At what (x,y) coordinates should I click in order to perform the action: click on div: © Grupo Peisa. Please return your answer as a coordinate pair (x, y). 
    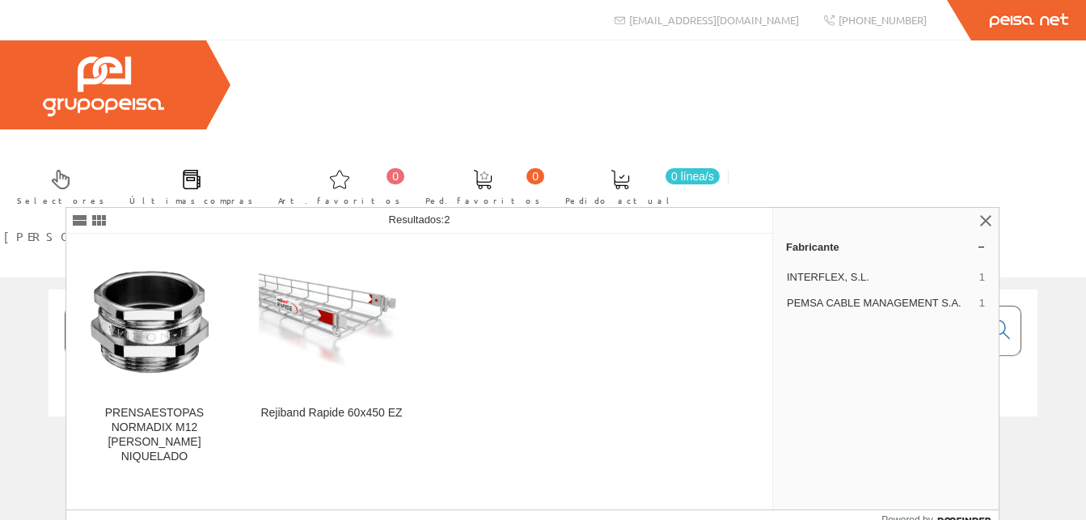
    Looking at the image, I should click on (543, 443).